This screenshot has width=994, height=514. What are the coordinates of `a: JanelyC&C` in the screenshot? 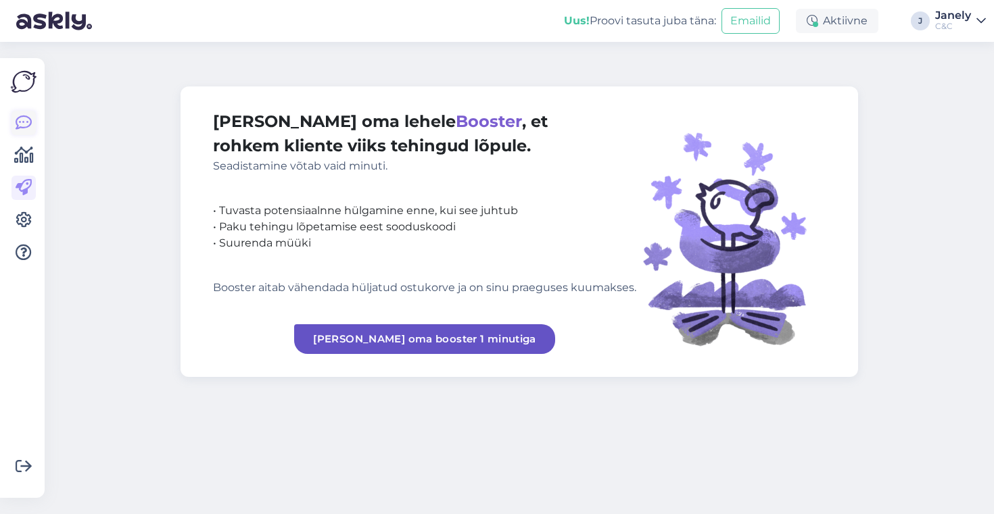 It's located at (960, 21).